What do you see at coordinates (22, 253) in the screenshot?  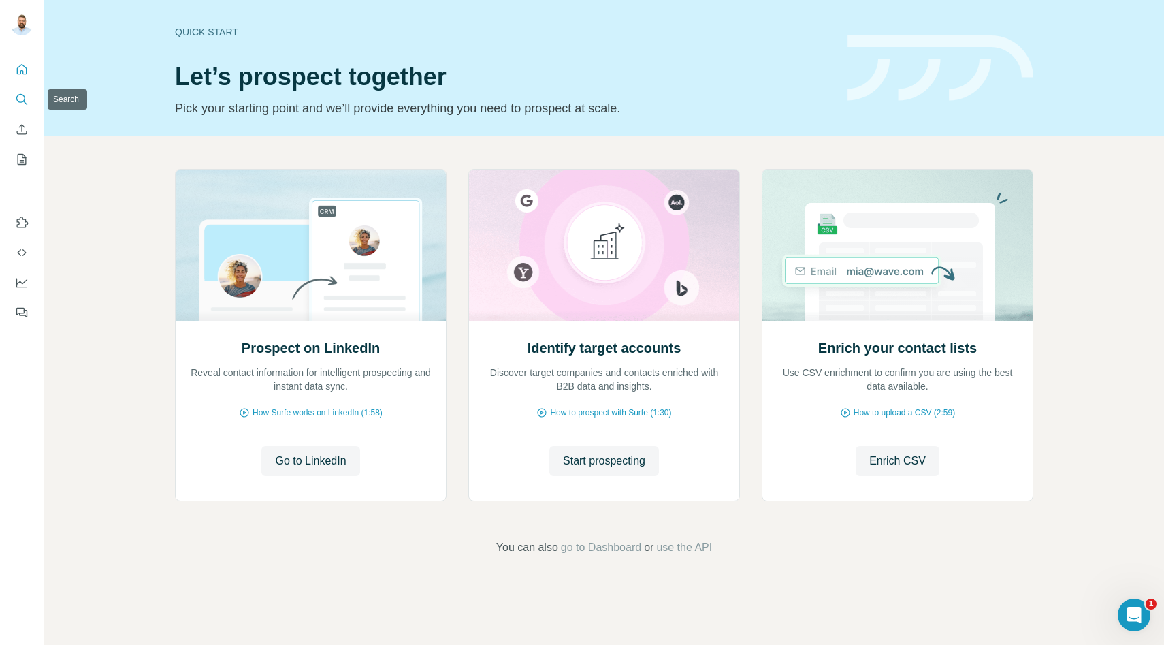 I see `button: Use Surfe API` at bounding box center [22, 253].